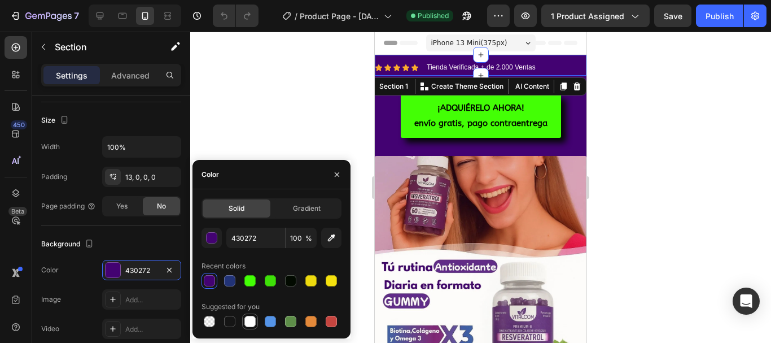  Describe the element at coordinates (235, 16) in the screenshot. I see `div: Undo/Redo` at that location.